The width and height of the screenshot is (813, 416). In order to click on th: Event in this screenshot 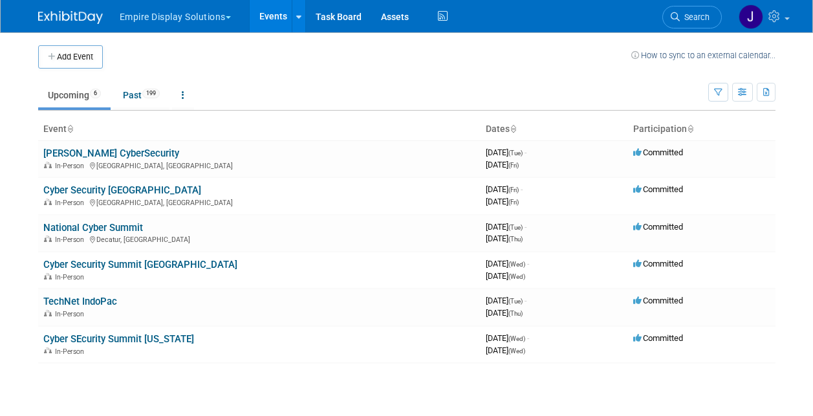, I will do `click(259, 129)`.